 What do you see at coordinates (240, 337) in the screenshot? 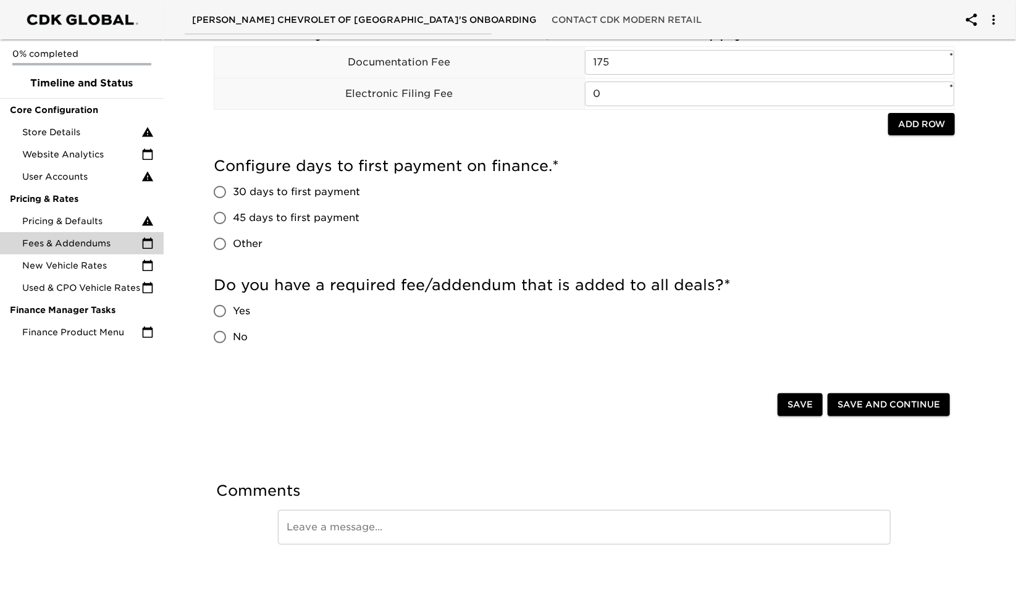
I see `span: No` at bounding box center [240, 337].